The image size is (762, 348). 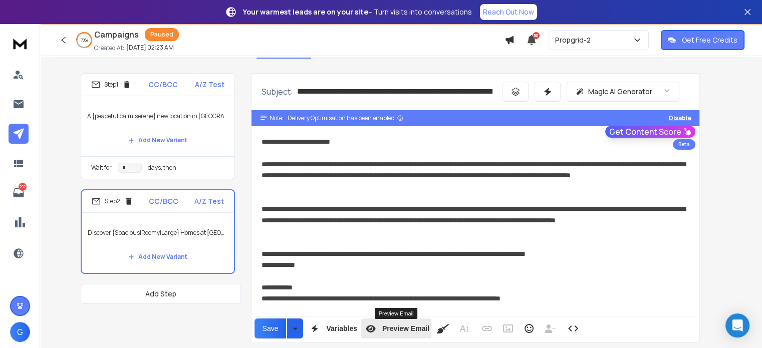 What do you see at coordinates (508, 12) in the screenshot?
I see `p: Reach Out Now` at bounding box center [508, 12].